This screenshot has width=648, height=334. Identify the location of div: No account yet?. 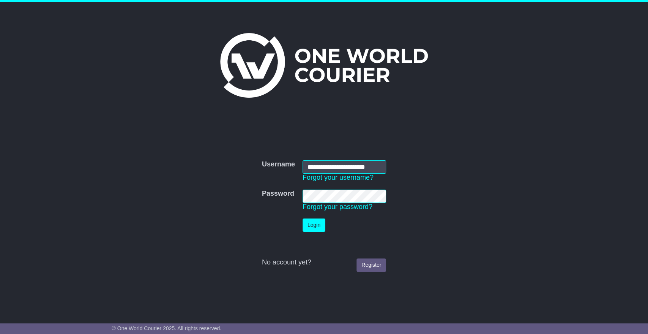
(324, 262).